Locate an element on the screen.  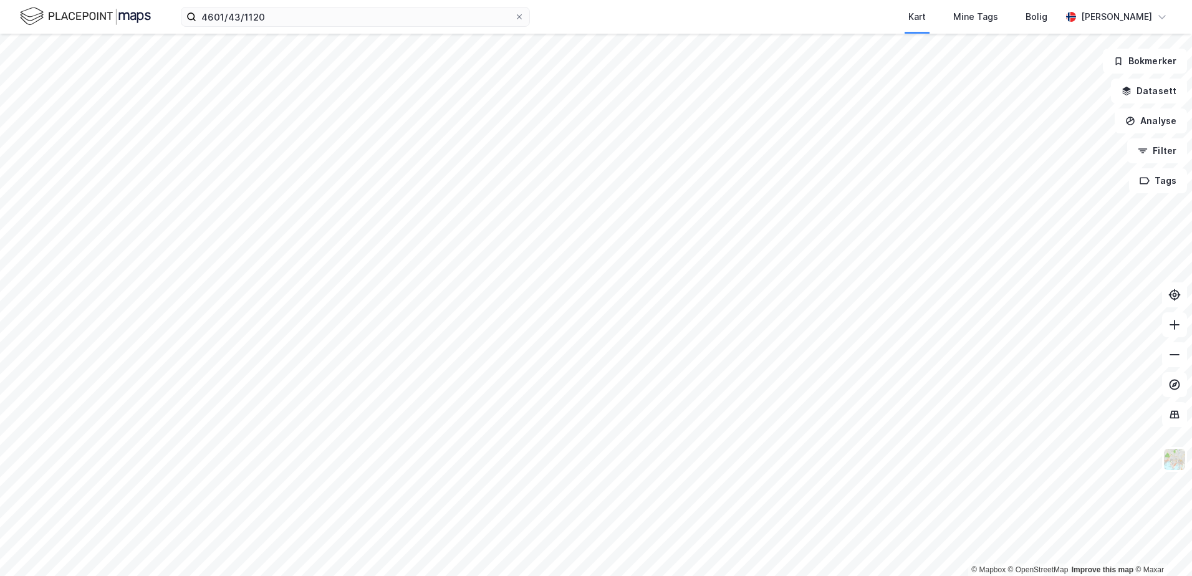
div: Kart is located at coordinates (917, 17).